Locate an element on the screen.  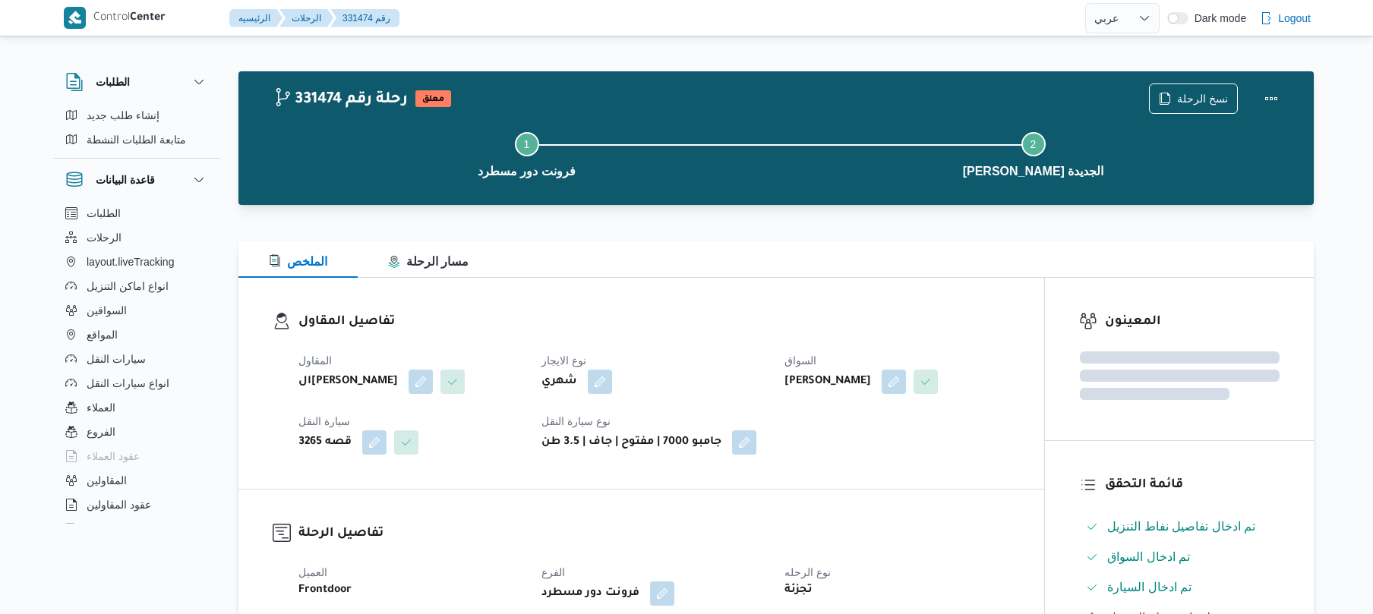
h3: الطلبات is located at coordinates (112, 82).